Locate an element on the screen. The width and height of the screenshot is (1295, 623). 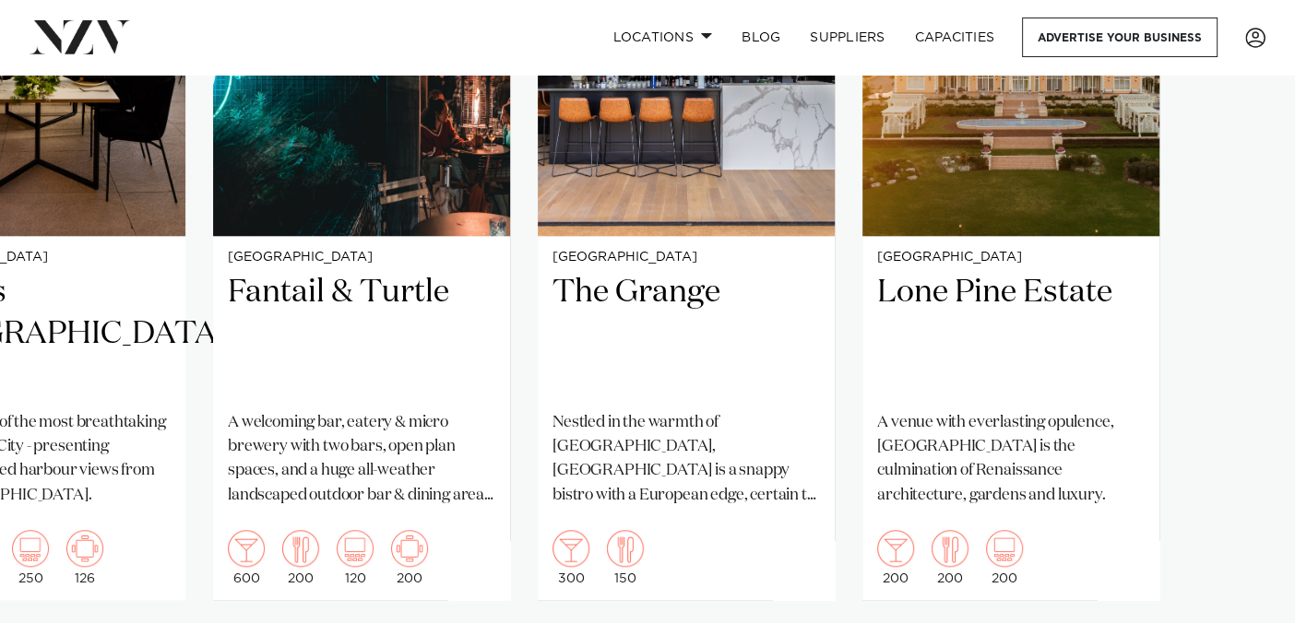
div: 600 is located at coordinates (246, 558).